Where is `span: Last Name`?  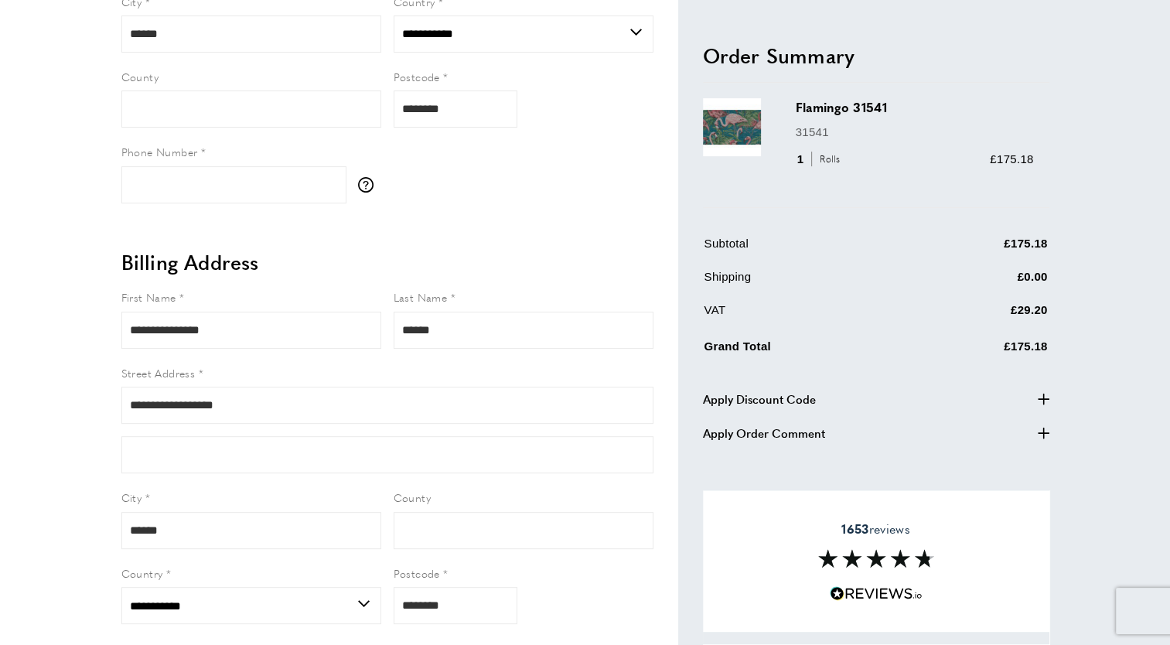
span: Last Name is located at coordinates (421, 297).